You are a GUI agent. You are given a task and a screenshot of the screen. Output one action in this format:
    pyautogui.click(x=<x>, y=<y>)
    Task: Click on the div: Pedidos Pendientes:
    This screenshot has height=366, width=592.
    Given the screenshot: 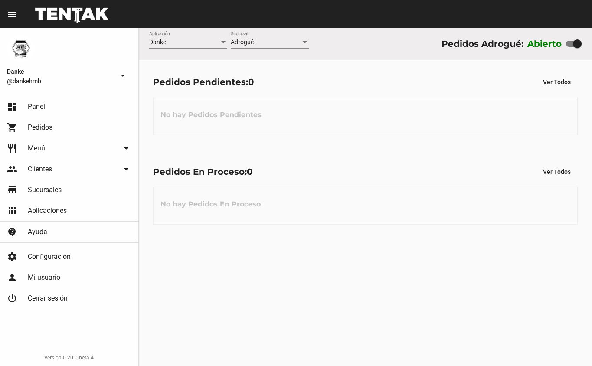 What is the action you would take?
    pyautogui.click(x=203, y=82)
    